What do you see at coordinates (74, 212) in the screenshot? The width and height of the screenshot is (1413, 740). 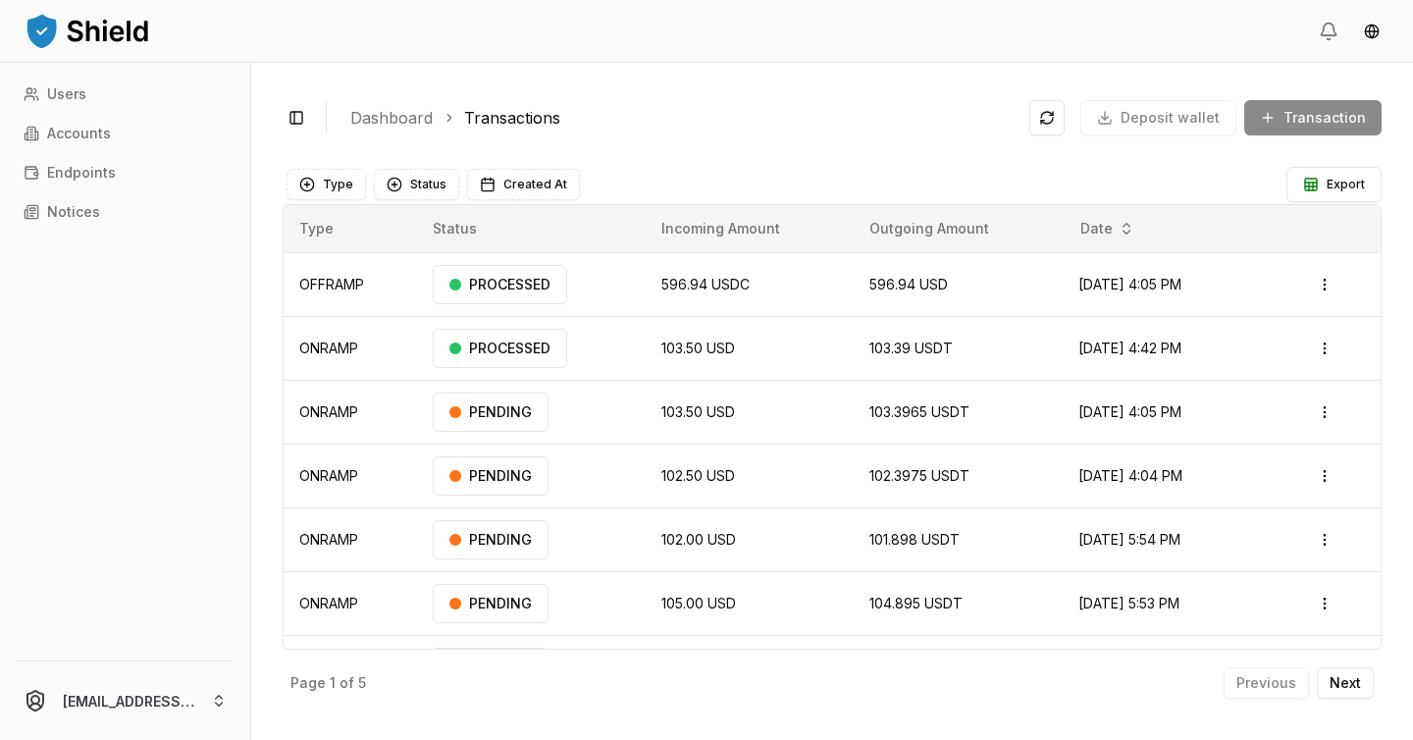 I see `p: Notices` at bounding box center [74, 212].